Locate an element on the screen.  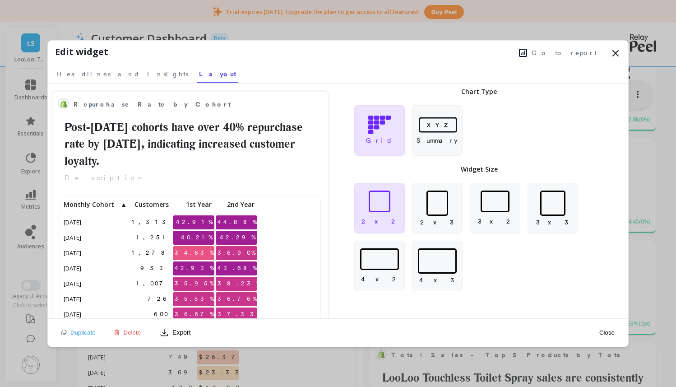
p: Description is located at coordinates (190, 178).